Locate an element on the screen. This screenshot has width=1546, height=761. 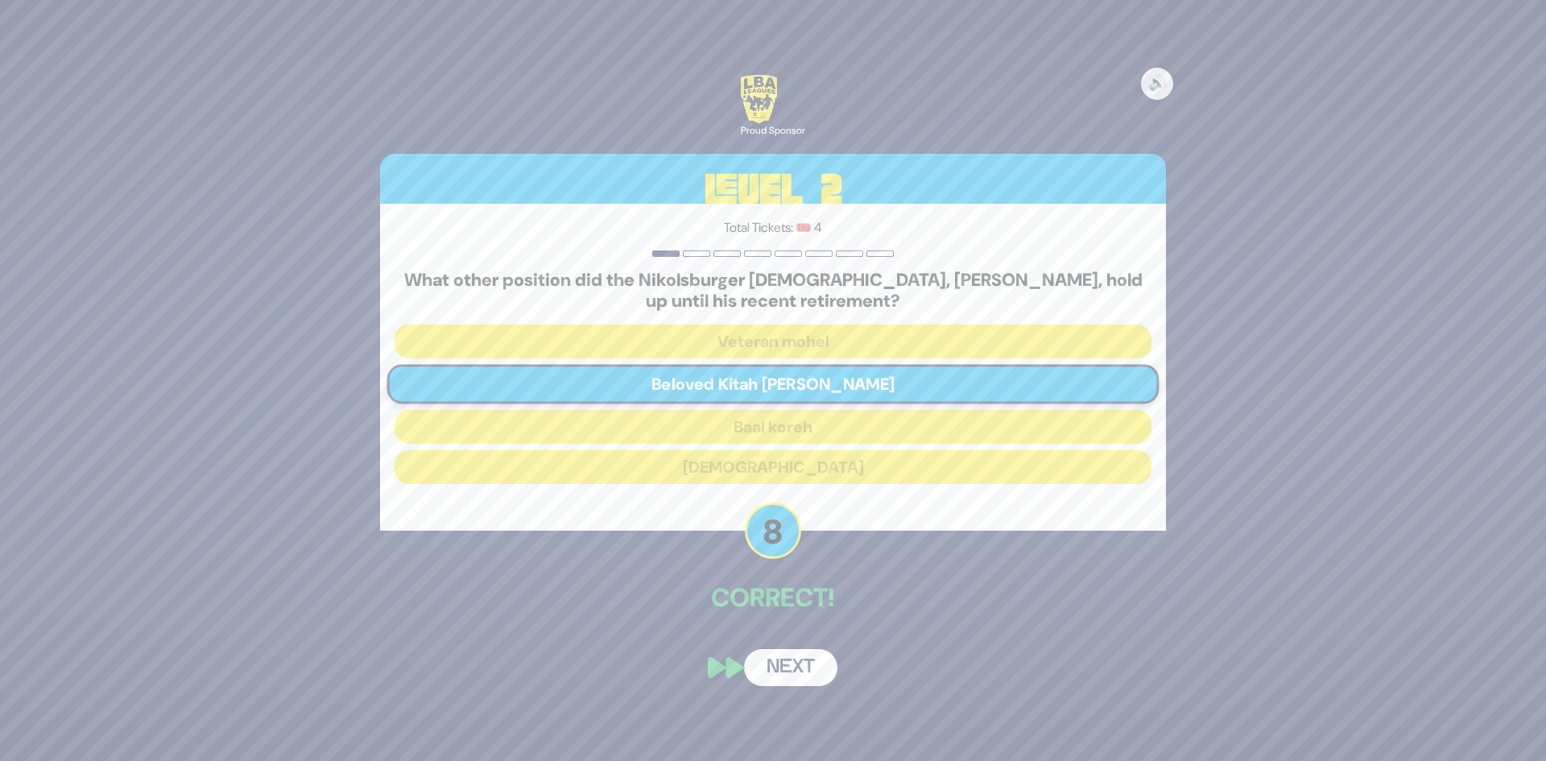
p: 8 is located at coordinates (773, 531).